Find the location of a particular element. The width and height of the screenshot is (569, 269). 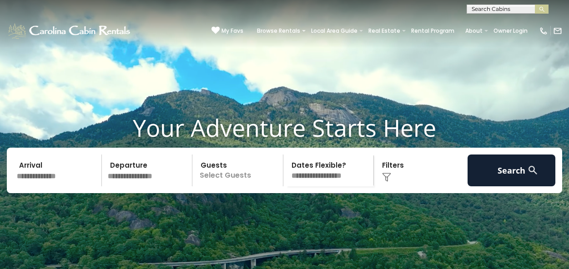

a: About is located at coordinates (474, 31).